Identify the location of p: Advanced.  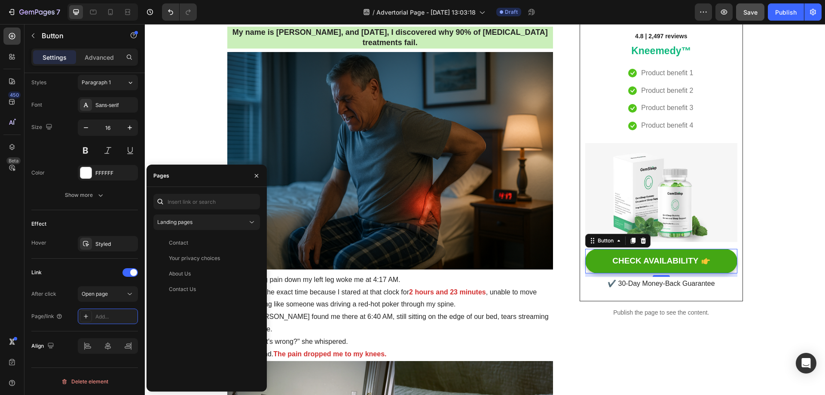
(99, 57).